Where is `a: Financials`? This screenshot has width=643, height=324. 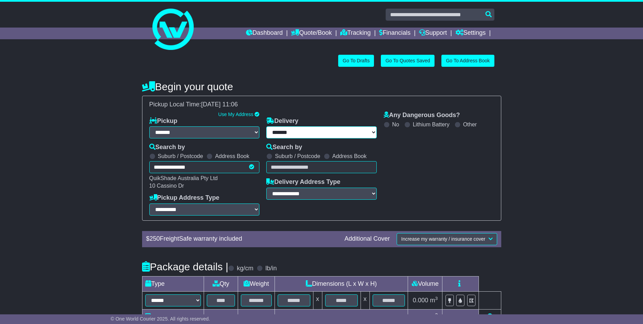 a: Financials is located at coordinates (395, 33).